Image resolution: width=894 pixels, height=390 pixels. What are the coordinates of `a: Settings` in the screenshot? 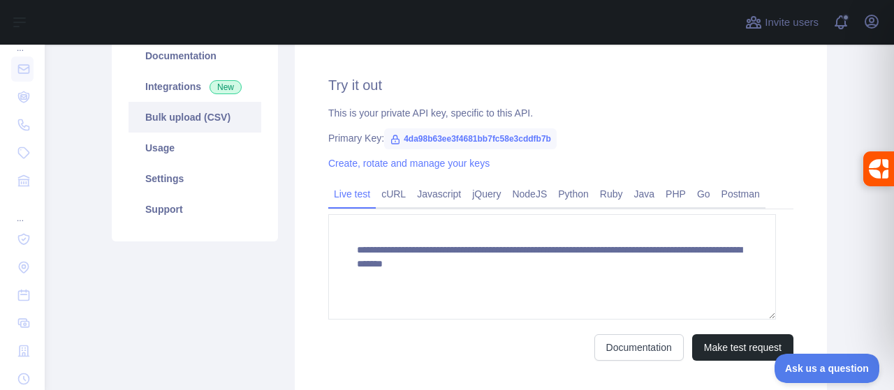 It's located at (195, 179).